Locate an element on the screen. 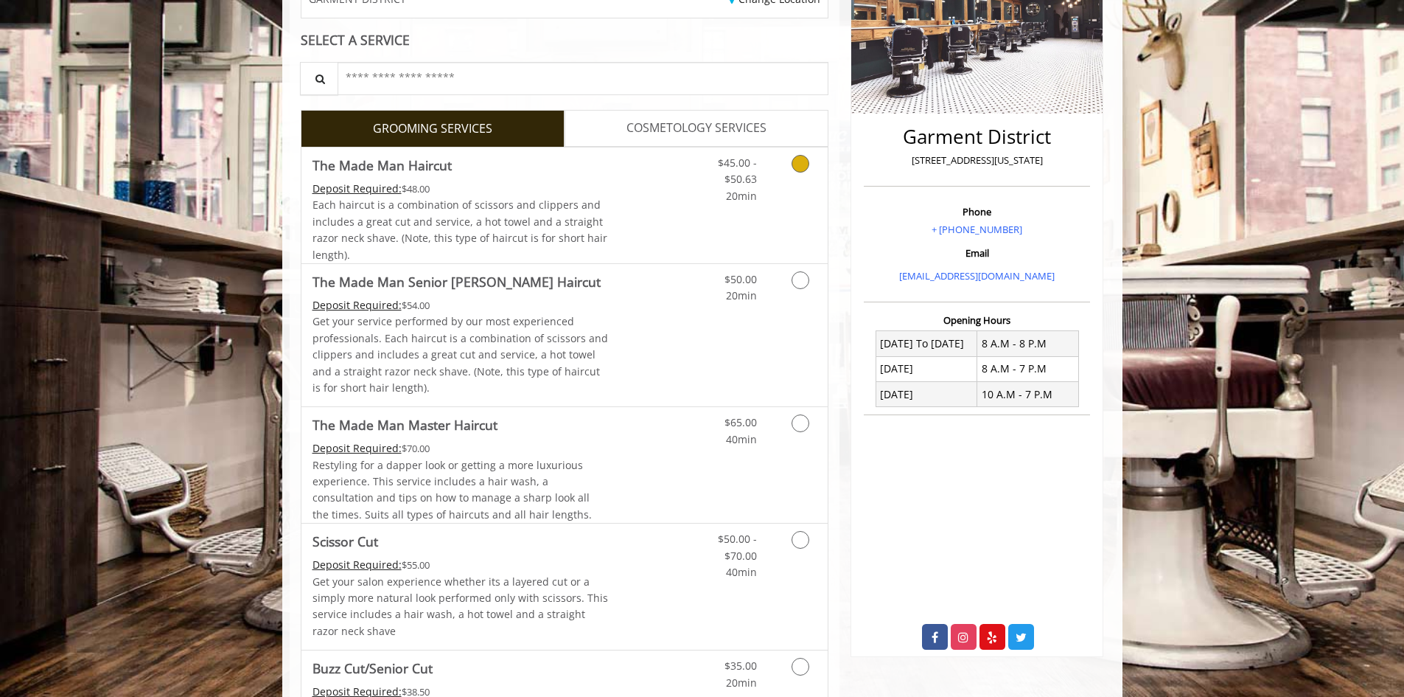 This screenshot has height=697, width=1404. span: Each haircut is a combination of scissors and clippers and includes a great cut and service, a ho... is located at coordinates (460, 229).